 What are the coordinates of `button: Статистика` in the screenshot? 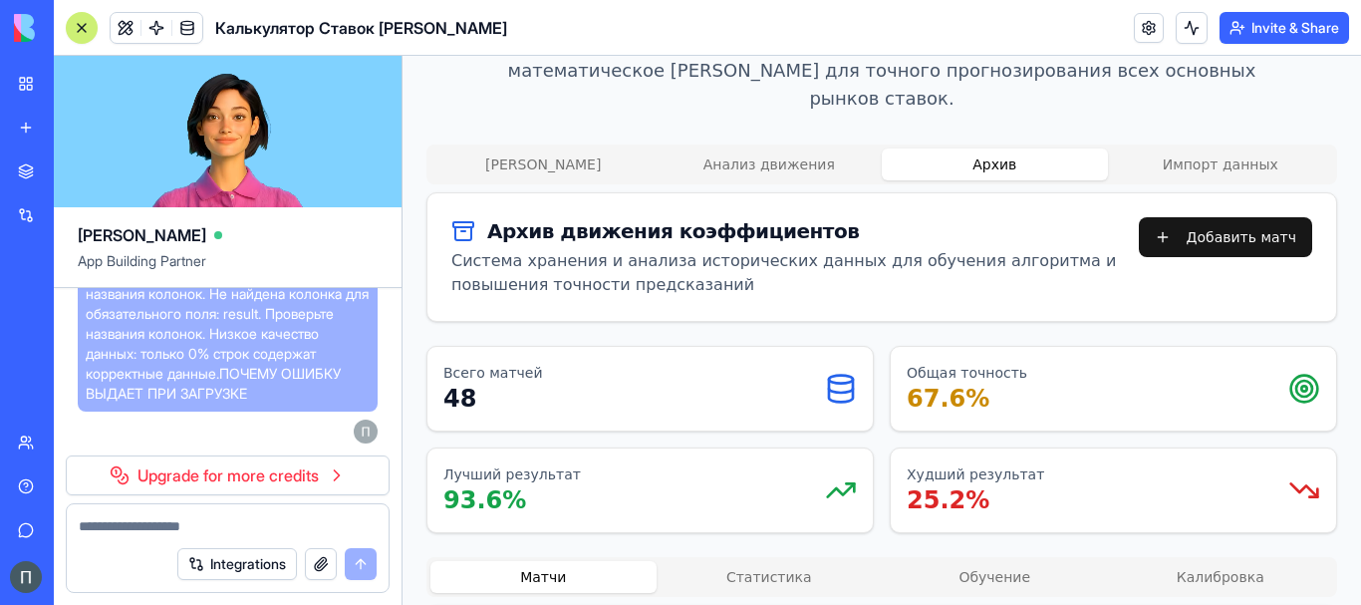 It's located at (367, 521).